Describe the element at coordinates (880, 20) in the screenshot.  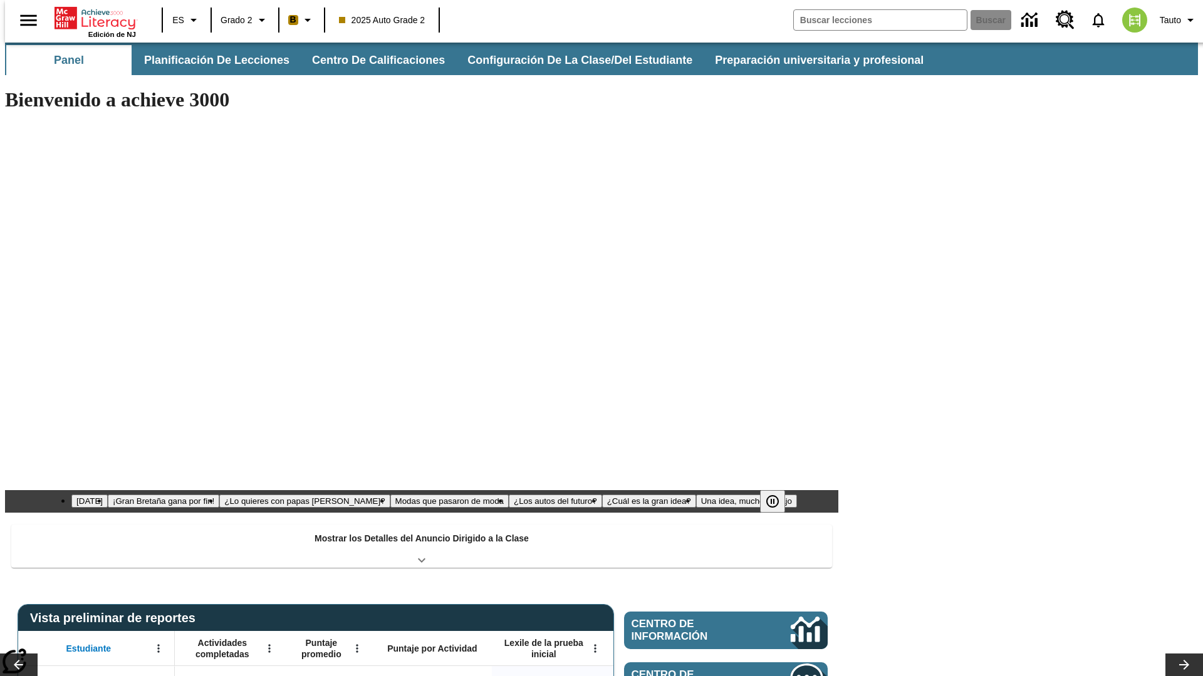
I see `input: Buscar campo` at that location.